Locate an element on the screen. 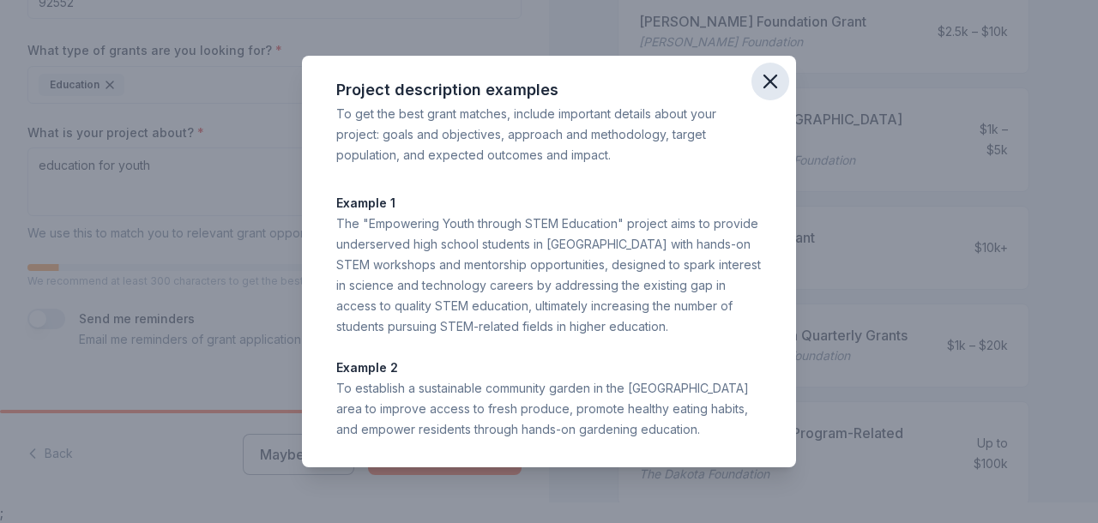  p: Example 1 is located at coordinates (549, 203).